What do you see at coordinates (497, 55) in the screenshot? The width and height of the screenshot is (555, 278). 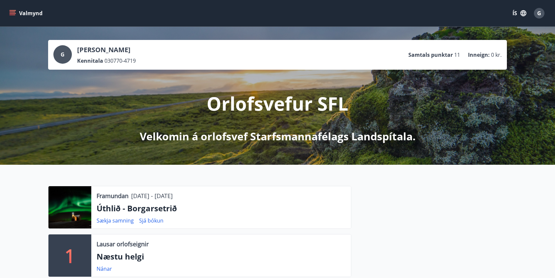 I see `span: 0 kr.` at bounding box center [497, 55].